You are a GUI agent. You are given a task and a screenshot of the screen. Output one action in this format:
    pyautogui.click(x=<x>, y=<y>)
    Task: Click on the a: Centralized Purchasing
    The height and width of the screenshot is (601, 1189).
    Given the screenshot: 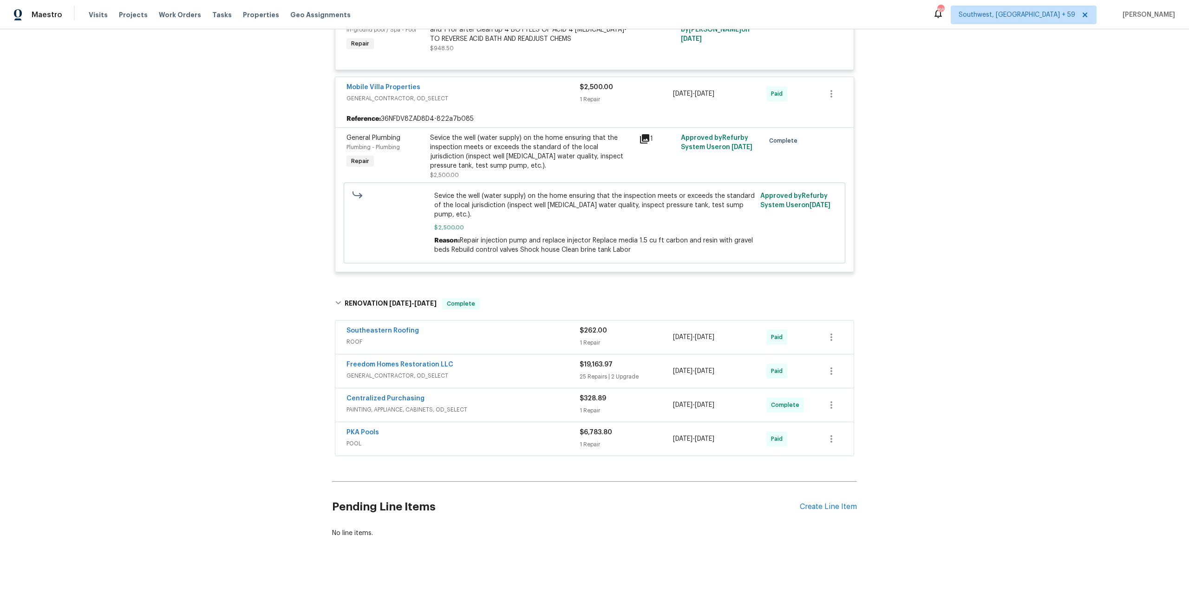 What is the action you would take?
    pyautogui.click(x=385, y=398)
    